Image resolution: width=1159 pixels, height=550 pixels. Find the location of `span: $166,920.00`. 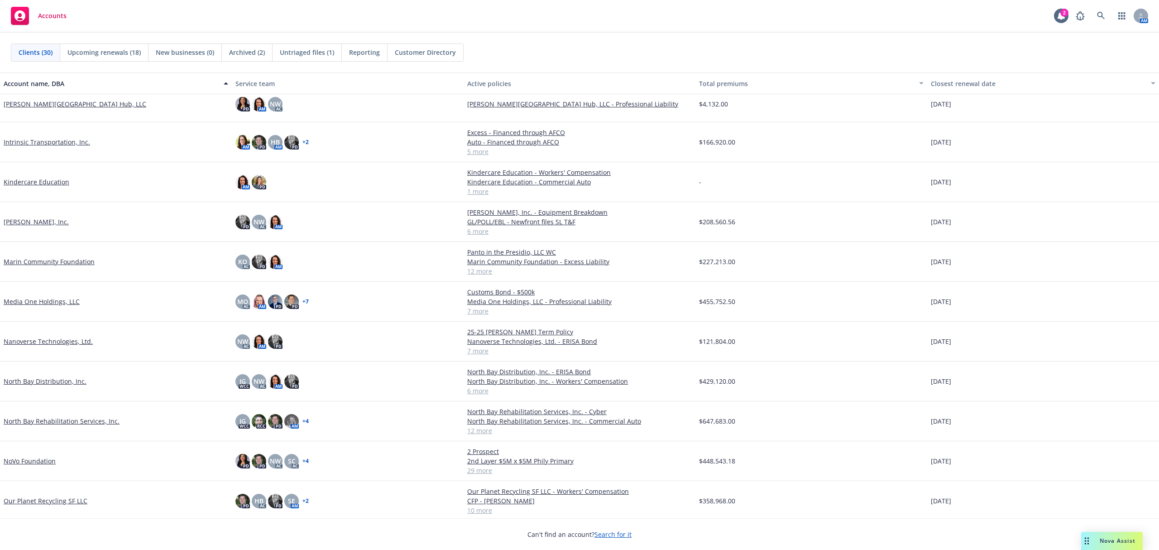

span: $166,920.00 is located at coordinates (717, 142).